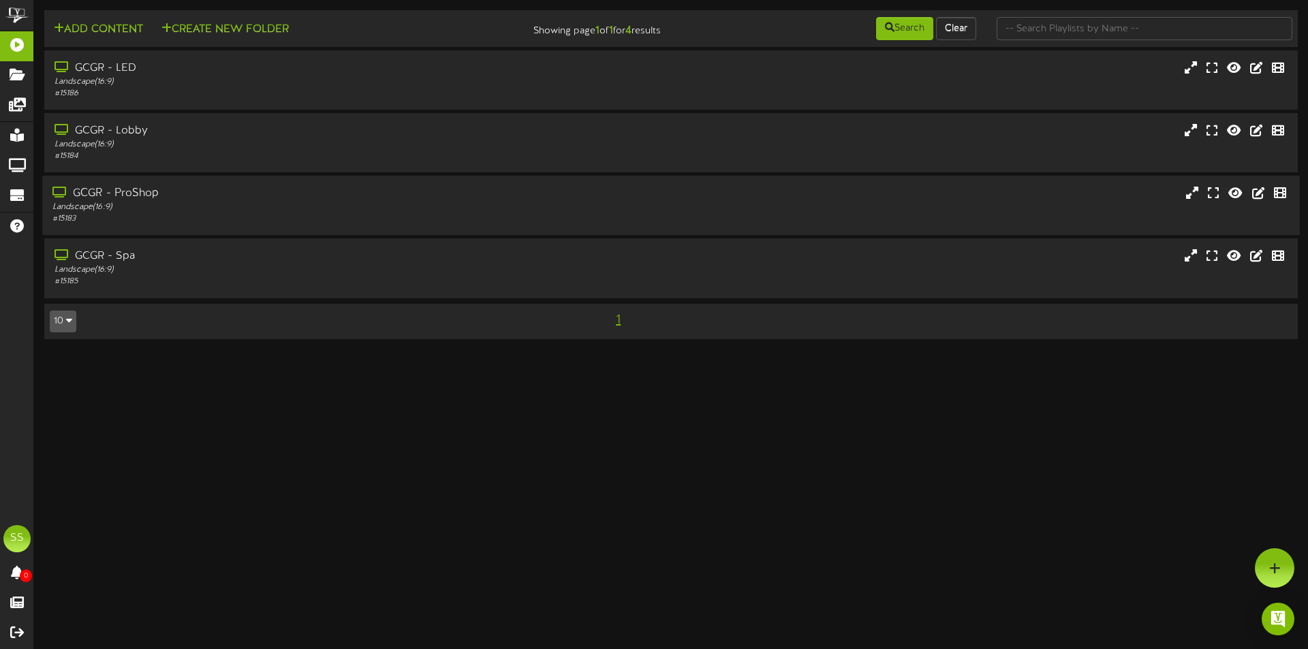 The width and height of the screenshot is (1308, 649). What do you see at coordinates (98, 29) in the screenshot?
I see `button: Add Content` at bounding box center [98, 29].